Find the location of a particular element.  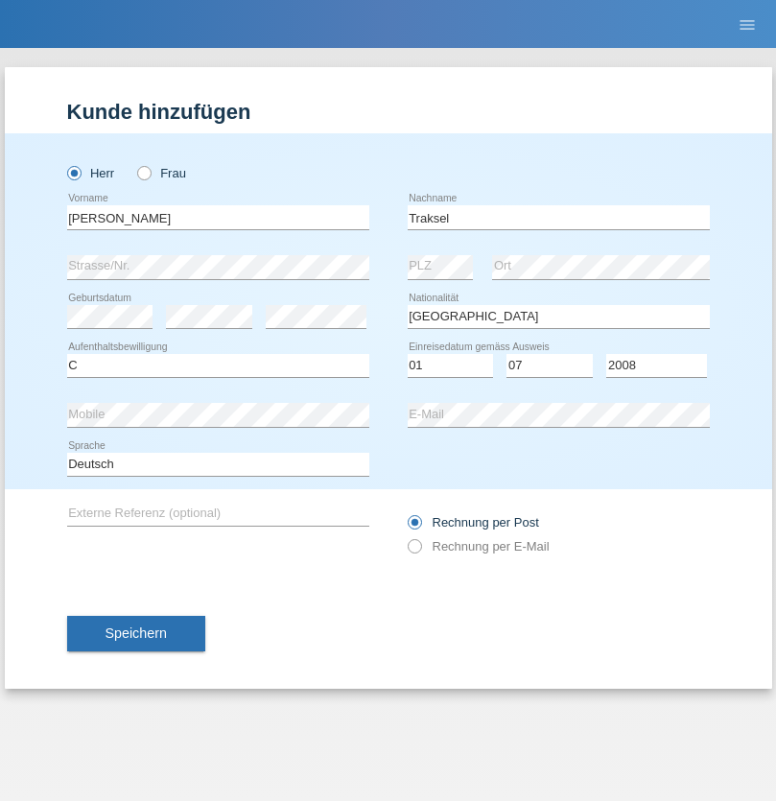

label: Herr is located at coordinates (91, 173).